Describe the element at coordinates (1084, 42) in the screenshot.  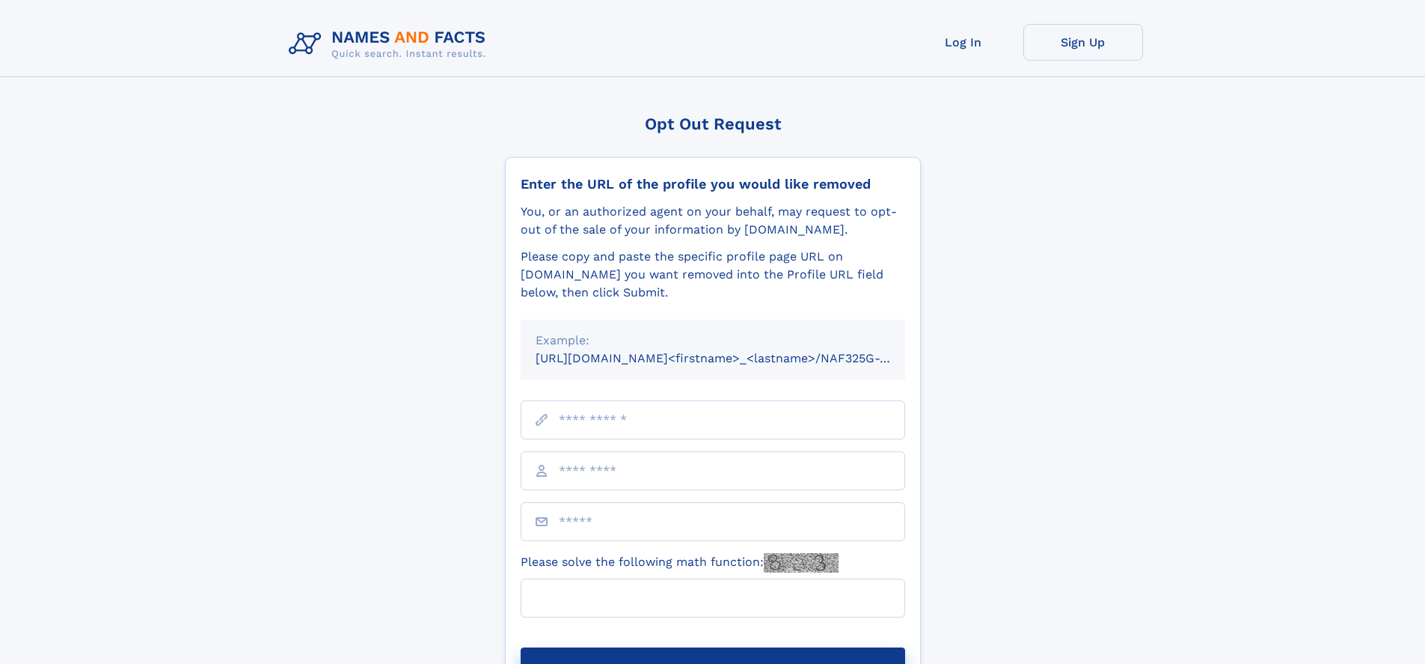
I see `a: Sign Up` at that location.